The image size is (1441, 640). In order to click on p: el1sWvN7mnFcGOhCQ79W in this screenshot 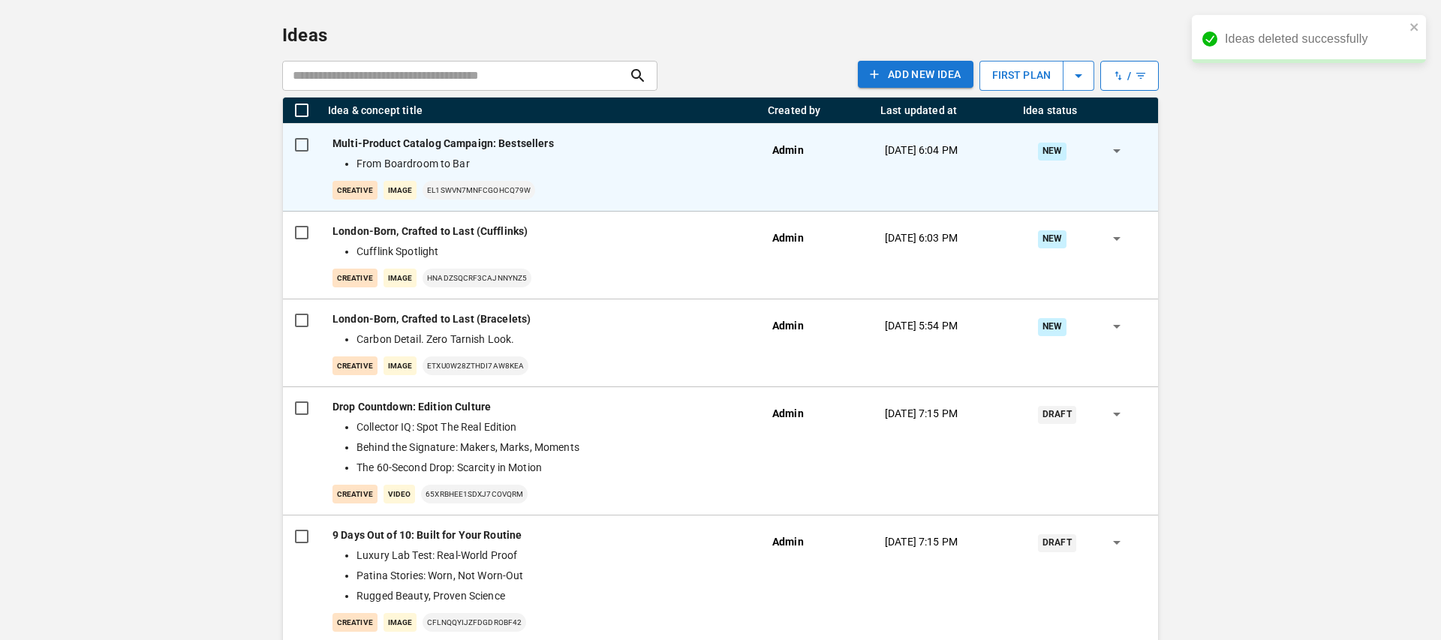, I will do `click(479, 190)`.